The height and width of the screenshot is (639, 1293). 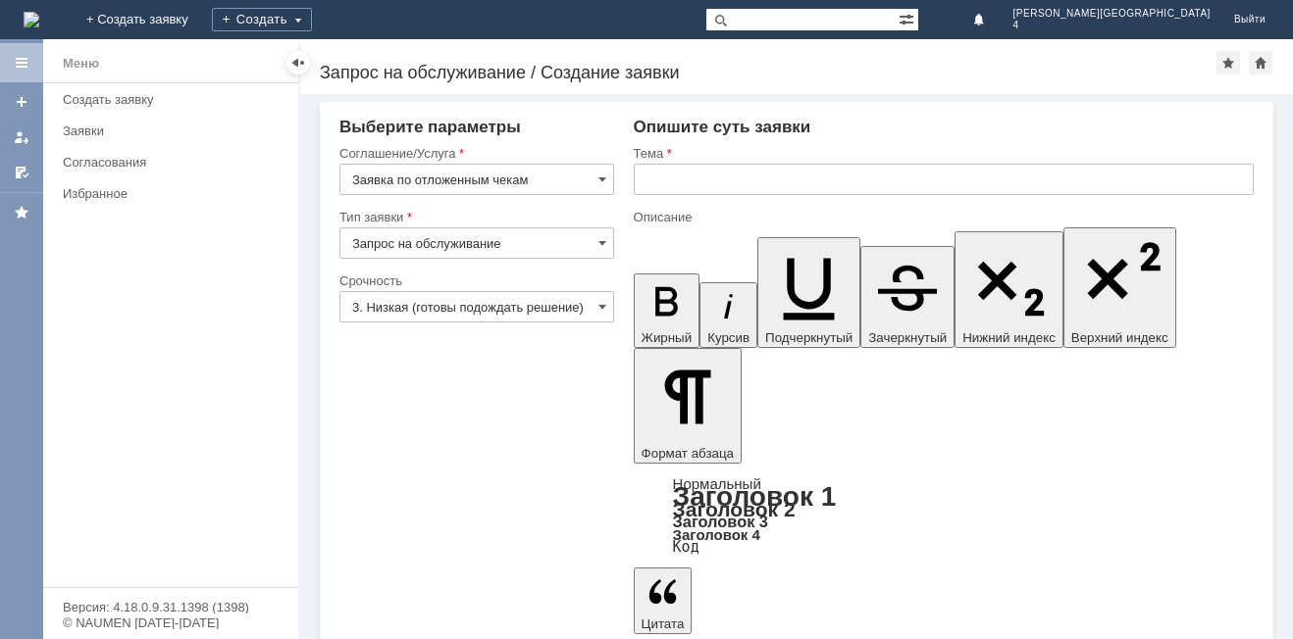 What do you see at coordinates (907, 297) in the screenshot?
I see `button: Зачеркнутый` at bounding box center [907, 297].